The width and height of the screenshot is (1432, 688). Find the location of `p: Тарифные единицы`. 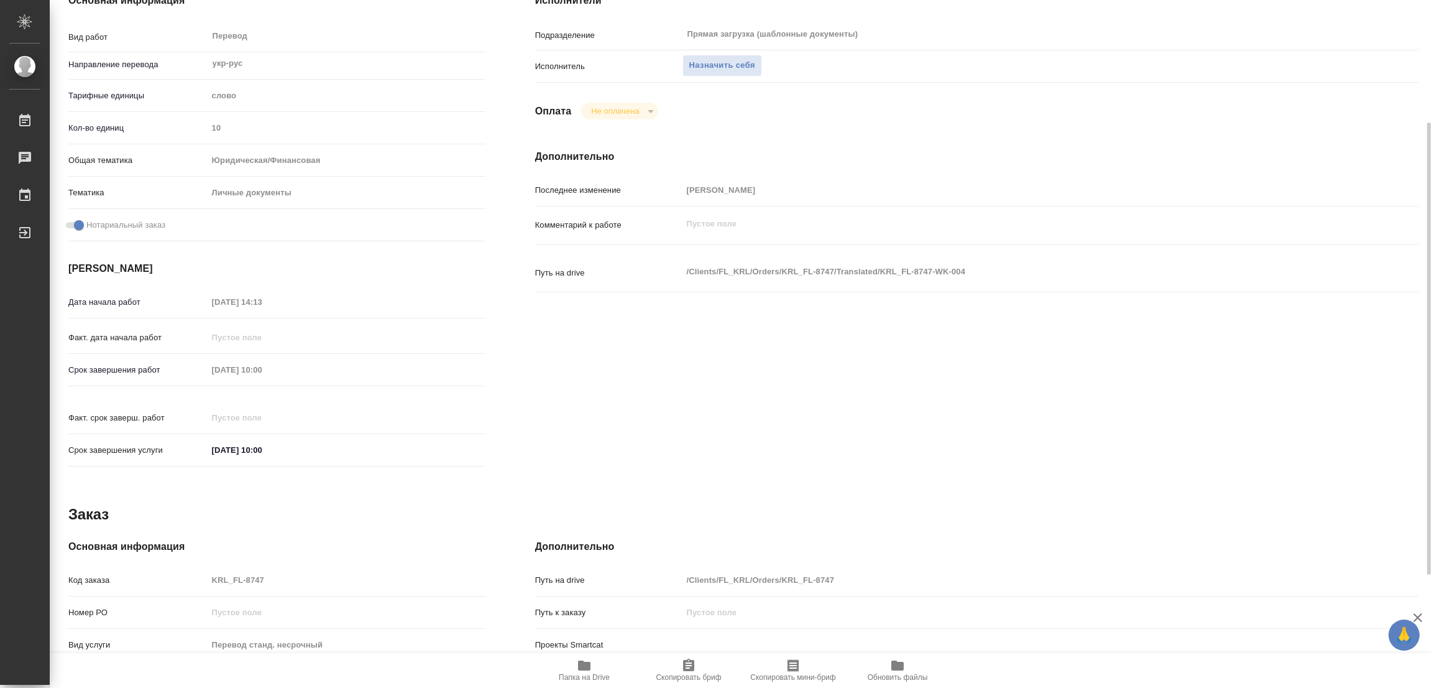

p: Тарифные единицы is located at coordinates (138, 96).